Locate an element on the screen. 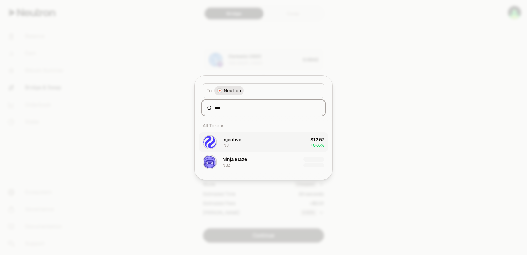 Image resolution: width=527 pixels, height=255 pixels. span: Neutron is located at coordinates (232, 91).